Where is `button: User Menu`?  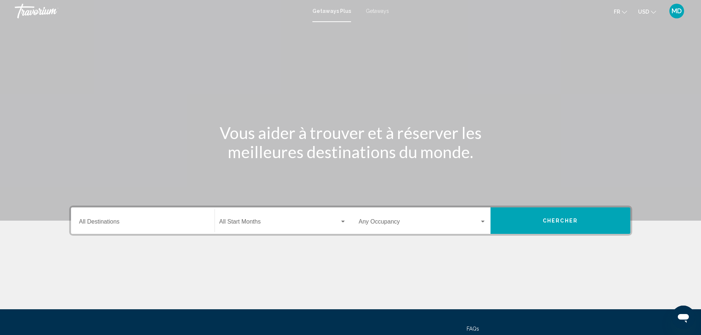
button: User Menu is located at coordinates (677, 11).